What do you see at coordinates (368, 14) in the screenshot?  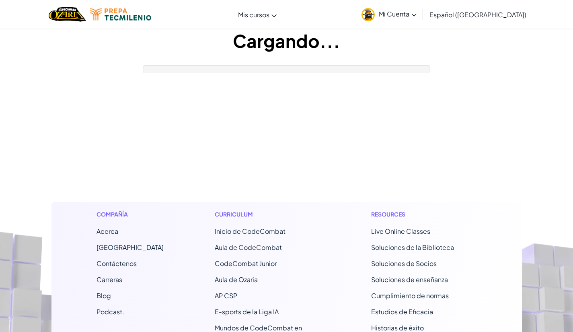 I see `img: avatar` at bounding box center [368, 14].